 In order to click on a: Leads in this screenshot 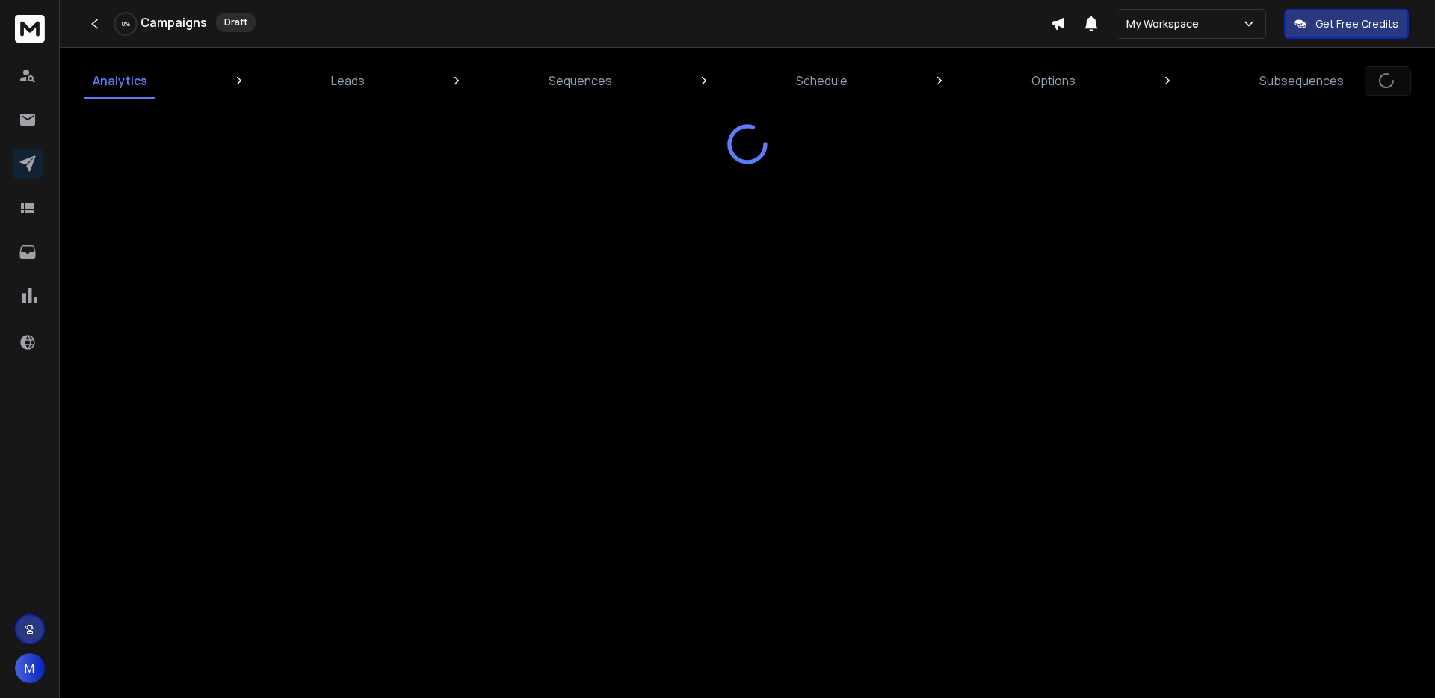, I will do `click(347, 81)`.